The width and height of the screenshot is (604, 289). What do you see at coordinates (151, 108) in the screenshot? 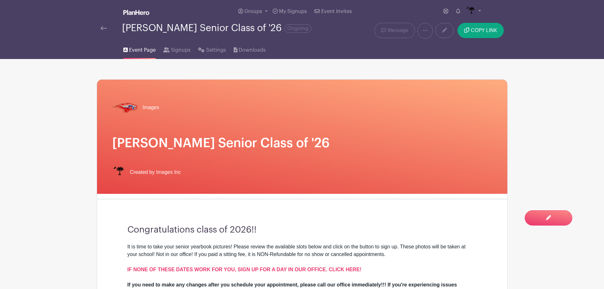
I see `span: Images` at bounding box center [151, 108].